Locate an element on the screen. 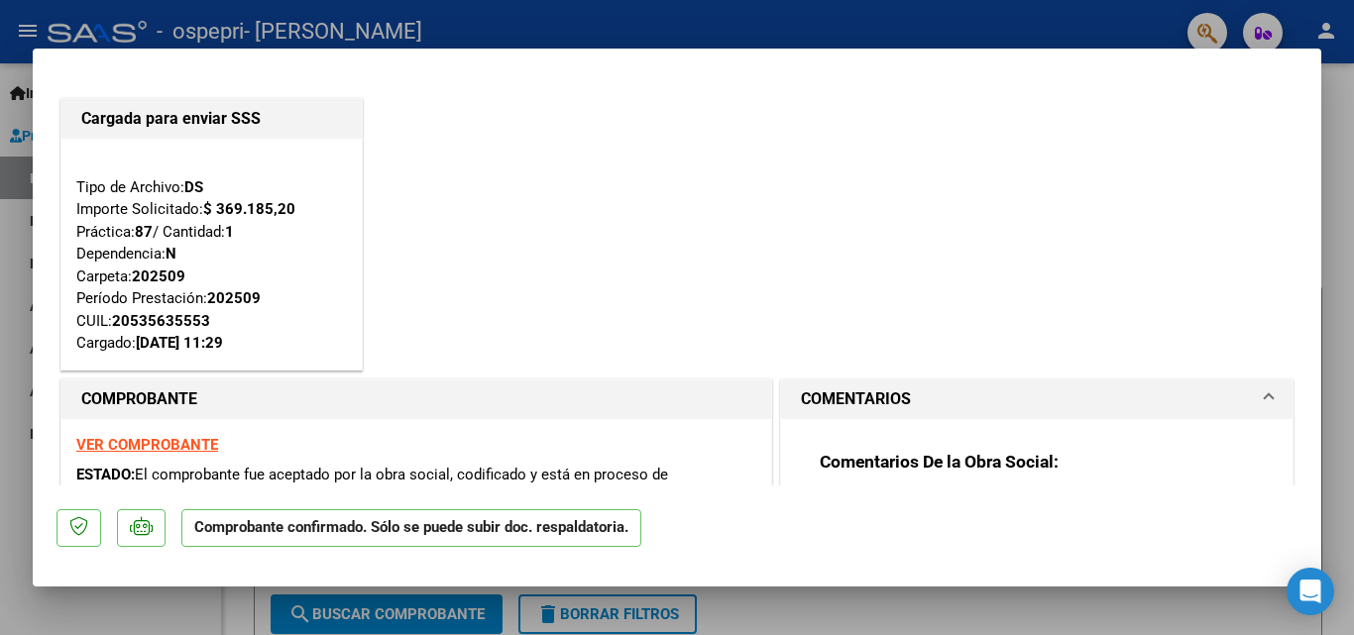  h1: COMENTARIOS is located at coordinates (856, 400).